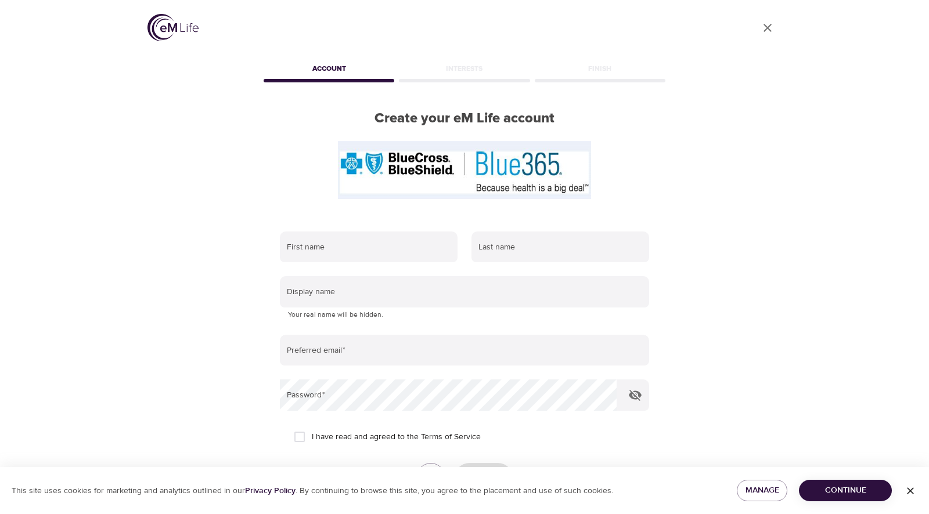  Describe the element at coordinates (845, 490) in the screenshot. I see `button: Continue` at that location.